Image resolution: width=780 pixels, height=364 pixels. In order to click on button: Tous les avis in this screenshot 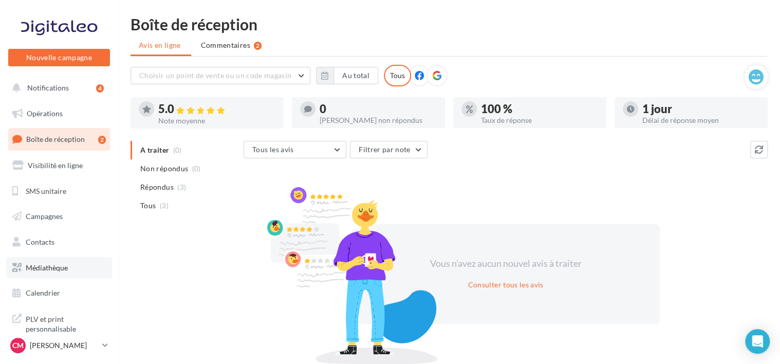, I will do `click(295, 149)`.